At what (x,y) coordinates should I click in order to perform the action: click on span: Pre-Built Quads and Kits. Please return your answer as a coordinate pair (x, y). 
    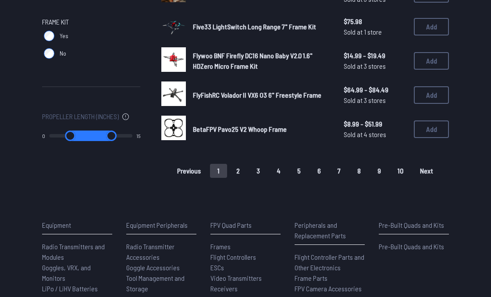
    Looking at the image, I should click on (412, 247).